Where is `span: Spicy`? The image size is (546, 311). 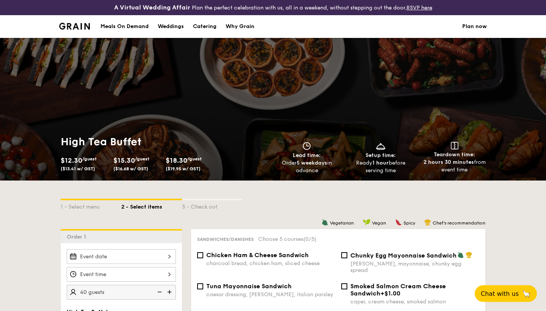
span: Spicy is located at coordinates (409, 223).